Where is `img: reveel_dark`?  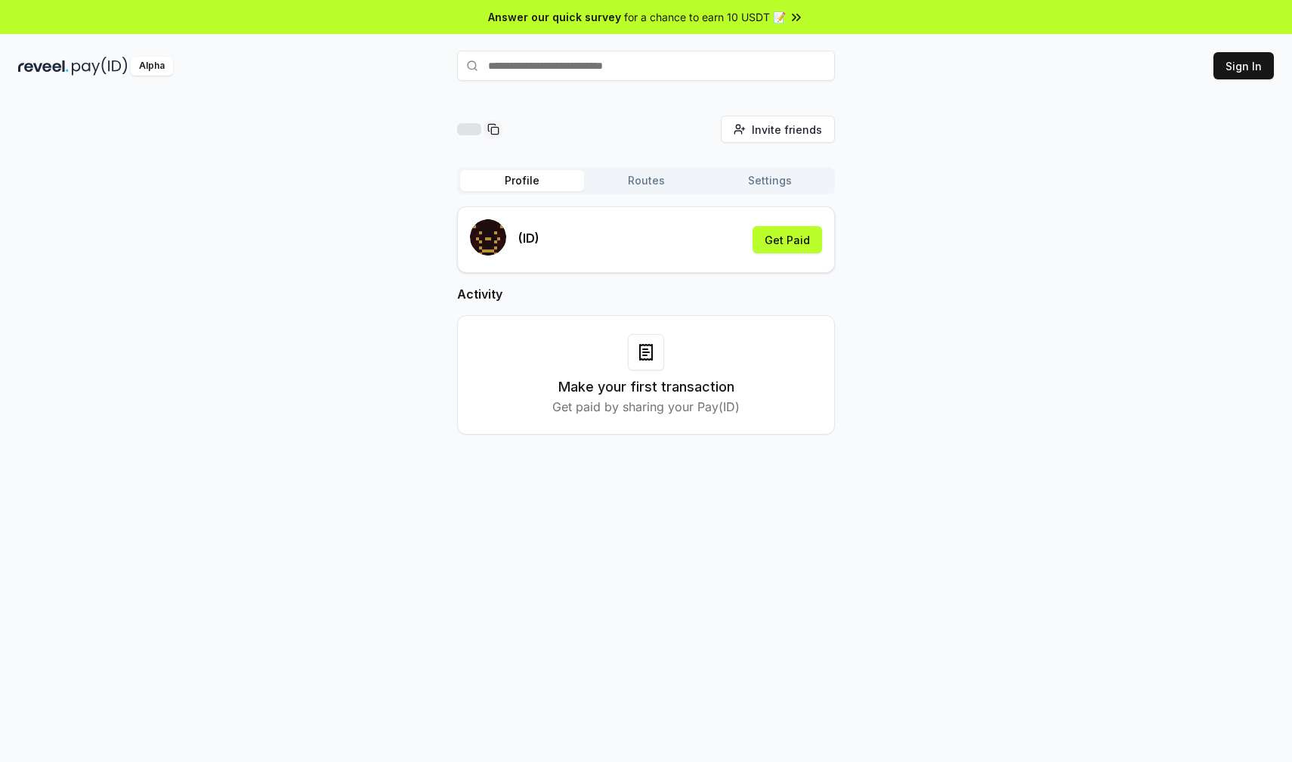 img: reveel_dark is located at coordinates (43, 66).